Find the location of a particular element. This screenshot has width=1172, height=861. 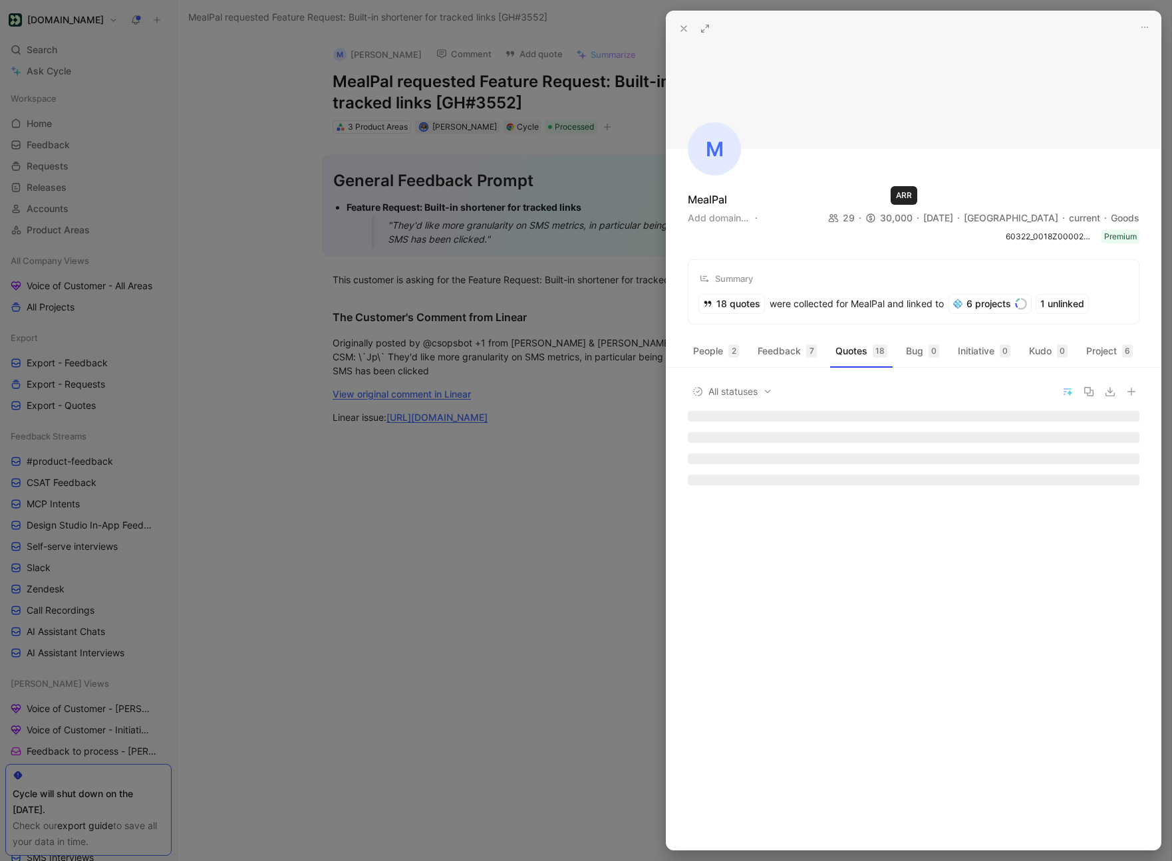

div: were collected for MealPal and linked to is located at coordinates (821, 304).